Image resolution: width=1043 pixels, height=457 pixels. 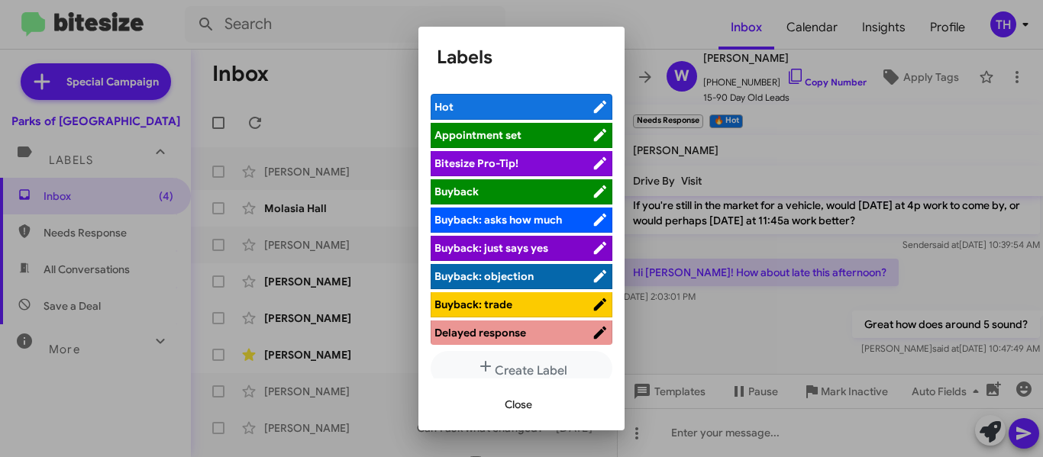 I want to click on span: Buyback: objection, so click(x=484, y=276).